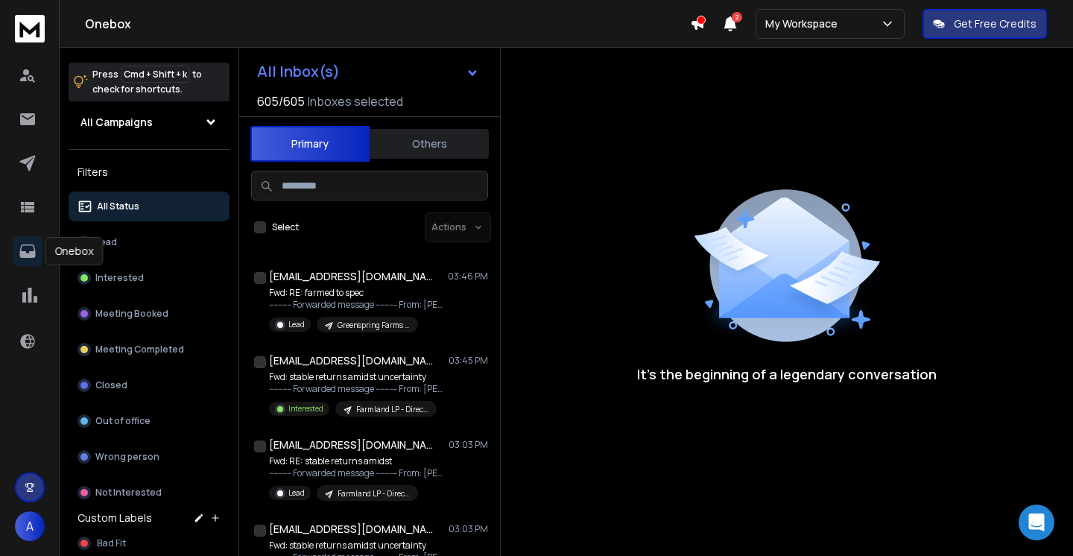 This screenshot has width=1073, height=556. What do you see at coordinates (149, 122) in the screenshot?
I see `button: All Campaigns` at bounding box center [149, 122].